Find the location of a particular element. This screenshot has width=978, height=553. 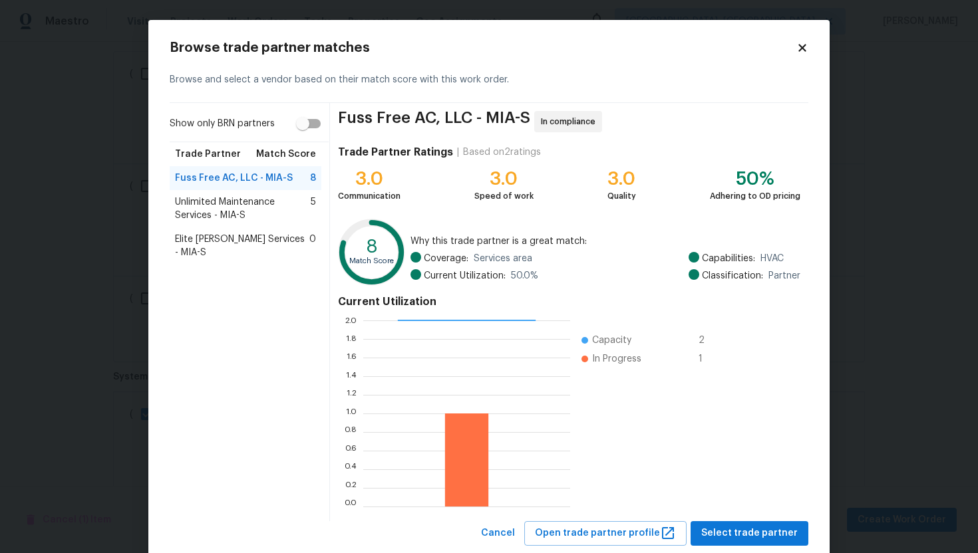

span: 0 is located at coordinates (313, 246).